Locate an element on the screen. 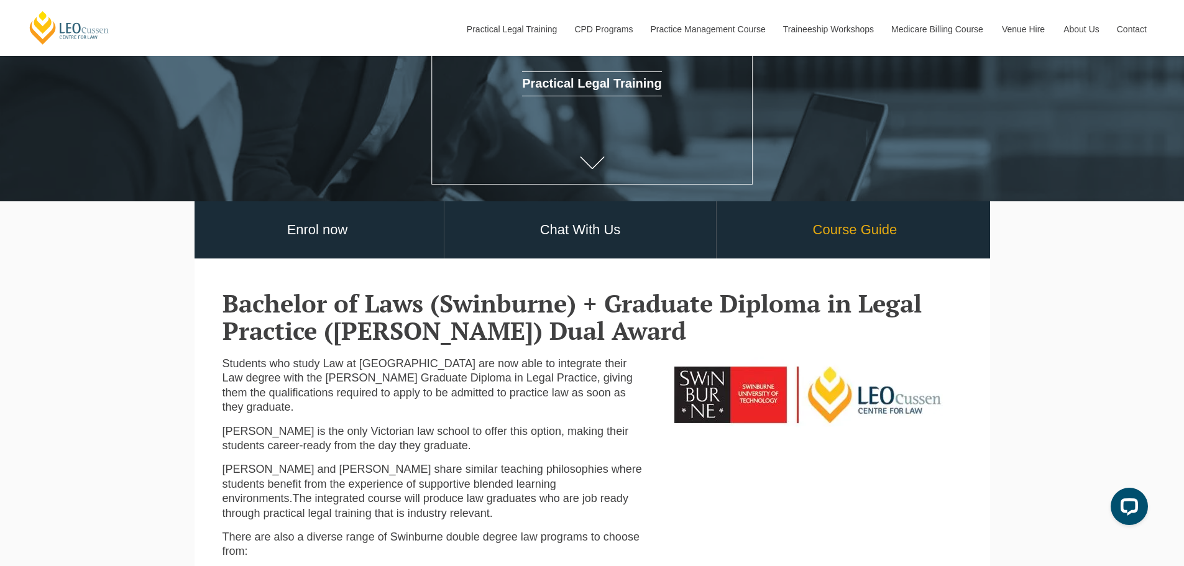 This screenshot has height=566, width=1184. a: Venue Hire is located at coordinates (1023, 29).